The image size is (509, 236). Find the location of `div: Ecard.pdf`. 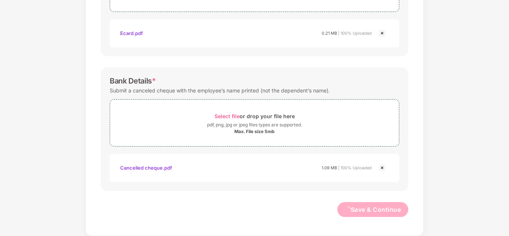

div: Ecard.pdf is located at coordinates (131, 33).